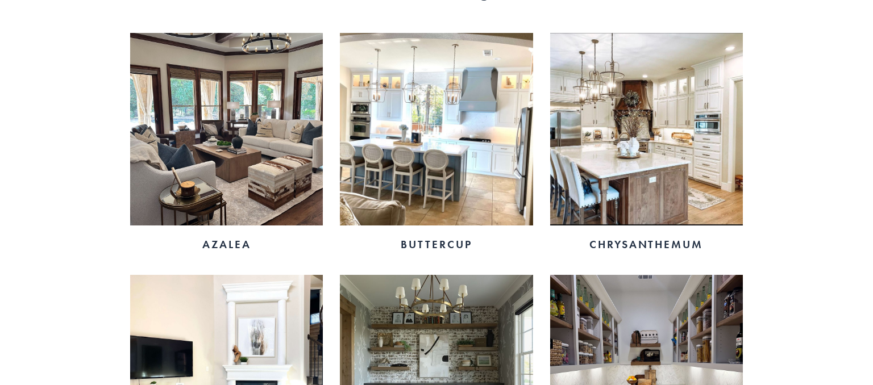 This screenshot has width=873, height=385. What do you see at coordinates (436, 244) in the screenshot?
I see `h3: Buttercup` at bounding box center [436, 244].